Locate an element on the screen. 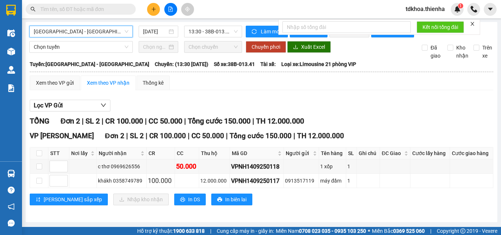 Image resolution: width=501 pixels, height=235 pixels. th: STT is located at coordinates (59, 153).